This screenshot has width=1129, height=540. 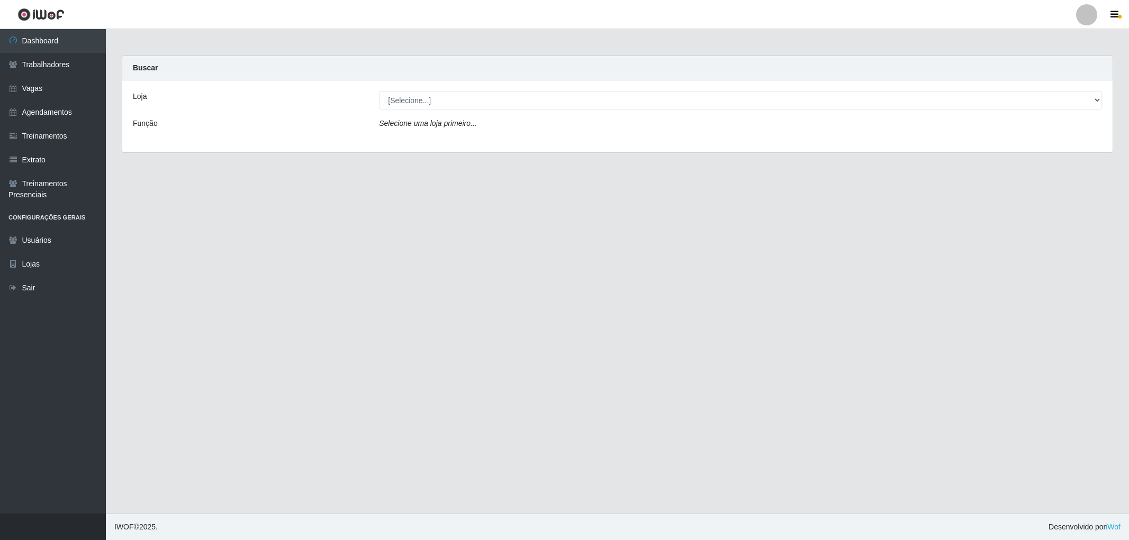 What do you see at coordinates (124, 527) in the screenshot?
I see `span: IWOF` at bounding box center [124, 527].